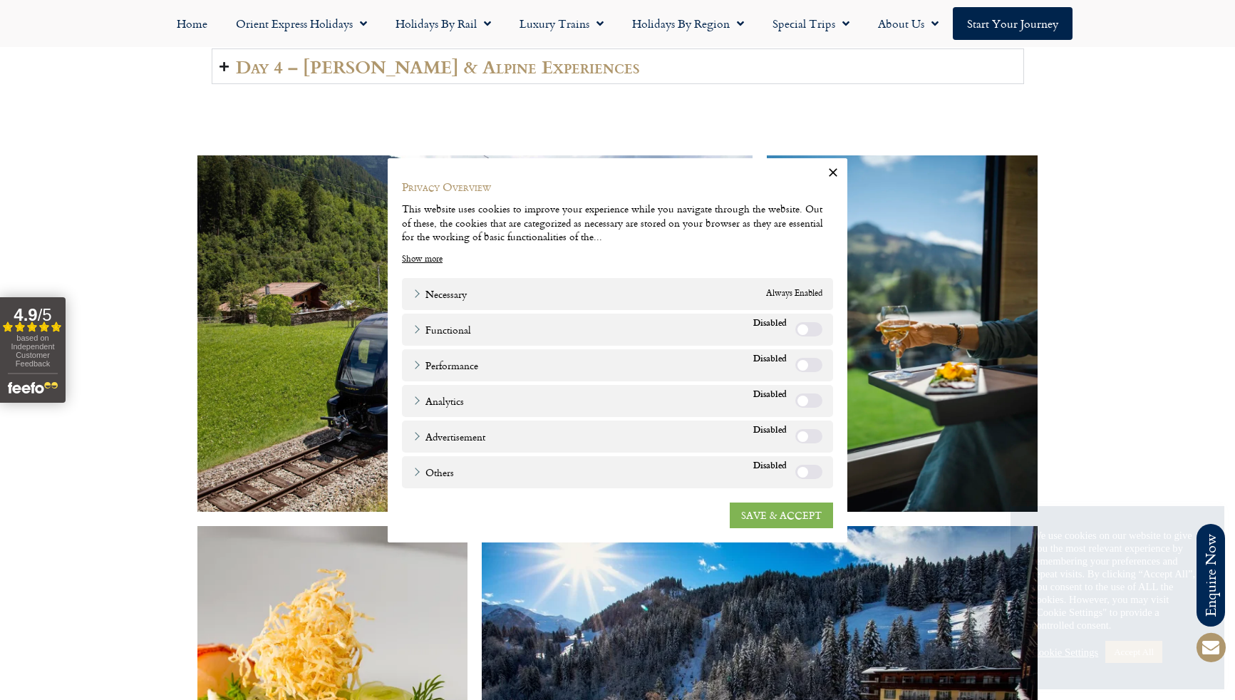  What do you see at coordinates (442, 328) in the screenshot?
I see `a: Functional` at bounding box center [442, 328].